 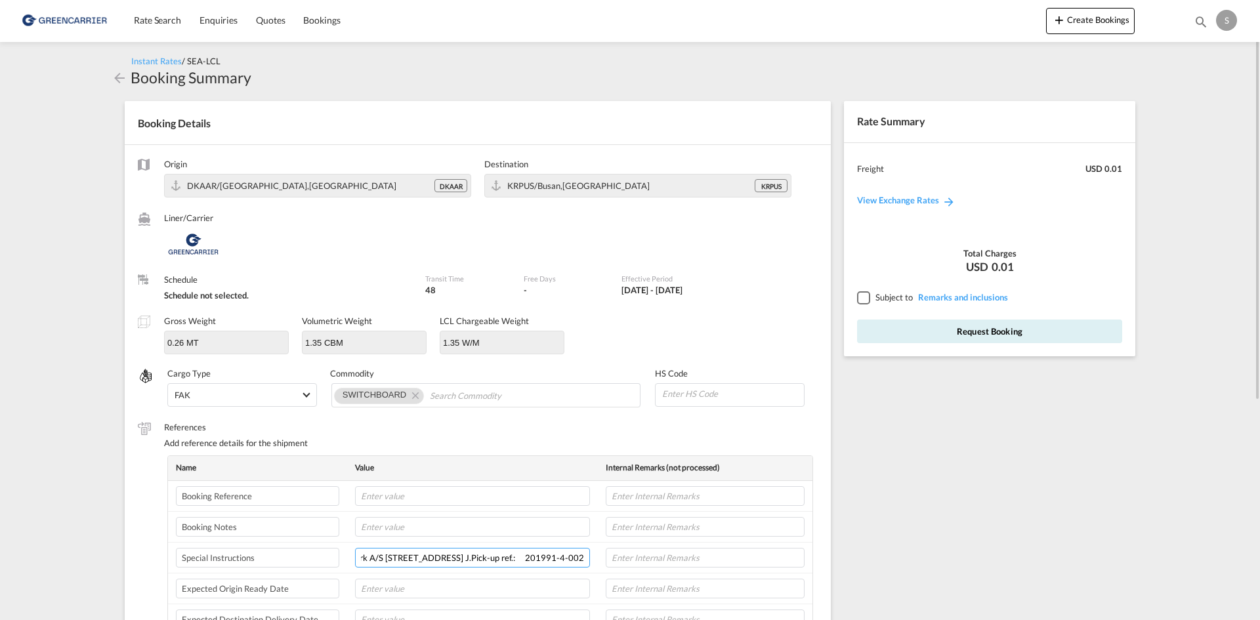 I want to click on label: Gross Weight, so click(x=190, y=321).